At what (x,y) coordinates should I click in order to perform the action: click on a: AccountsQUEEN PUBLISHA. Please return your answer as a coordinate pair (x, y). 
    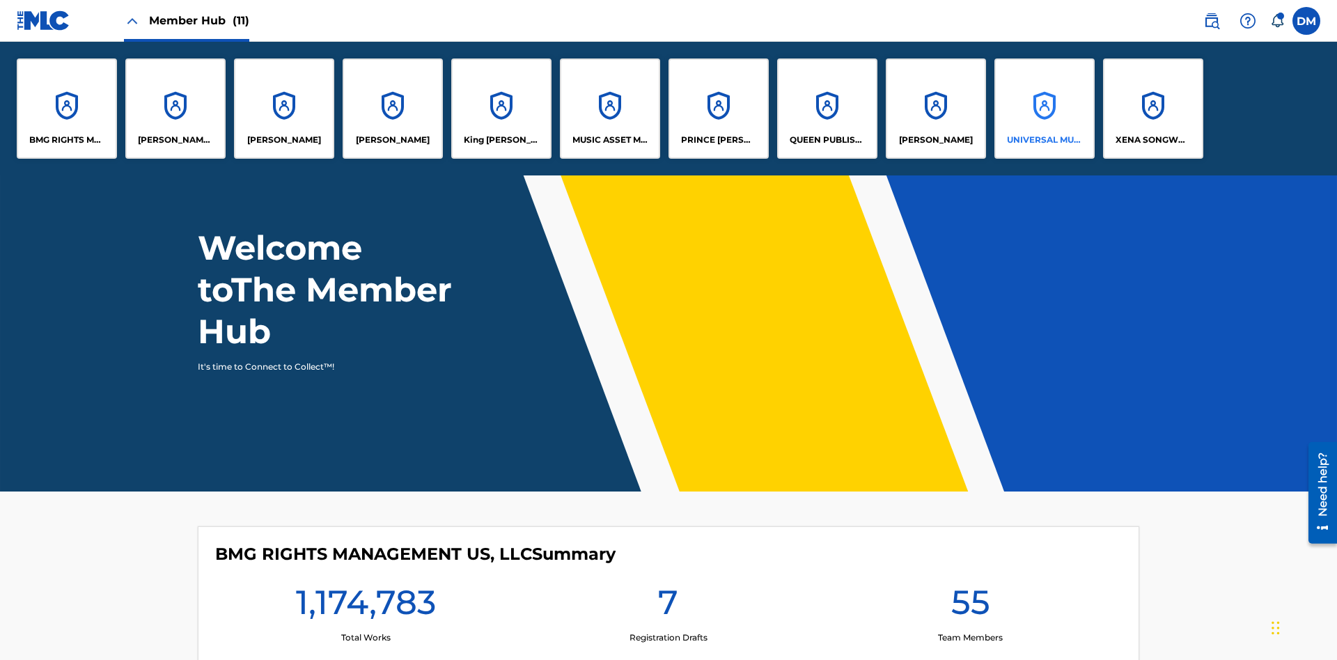
    Looking at the image, I should click on (827, 109).